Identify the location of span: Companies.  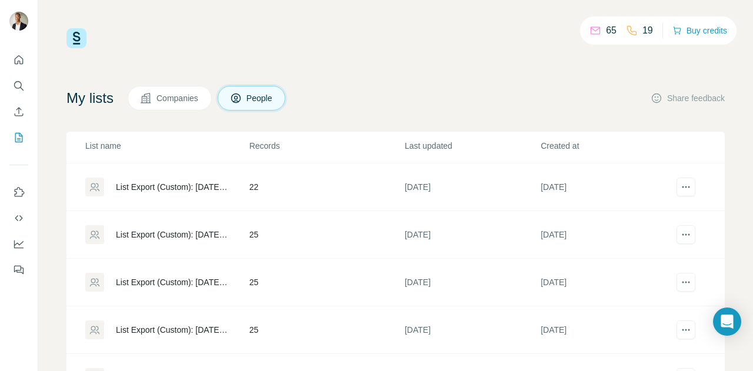
(178, 98).